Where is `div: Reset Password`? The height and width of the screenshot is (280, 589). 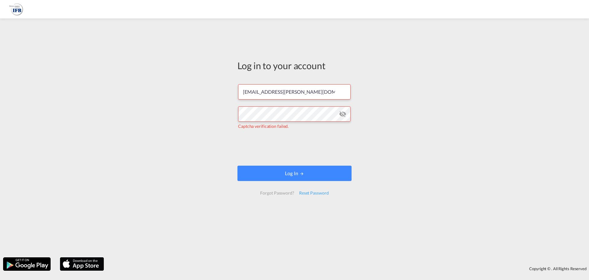 div: Reset Password is located at coordinates (314, 193).